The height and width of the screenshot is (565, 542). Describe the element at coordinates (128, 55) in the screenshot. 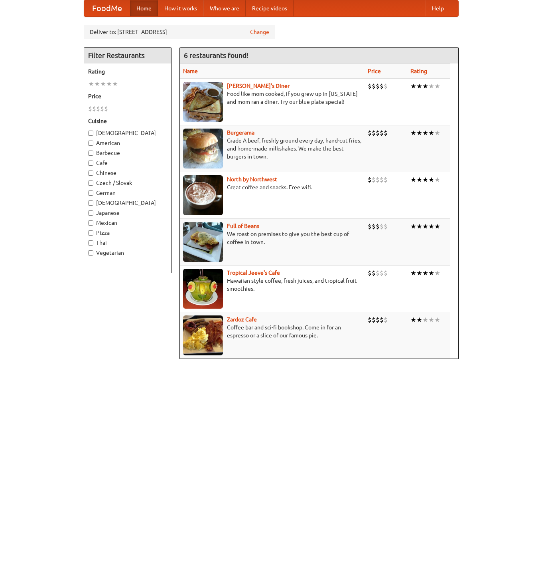

I see `h4: Filter Restaurants` at that location.